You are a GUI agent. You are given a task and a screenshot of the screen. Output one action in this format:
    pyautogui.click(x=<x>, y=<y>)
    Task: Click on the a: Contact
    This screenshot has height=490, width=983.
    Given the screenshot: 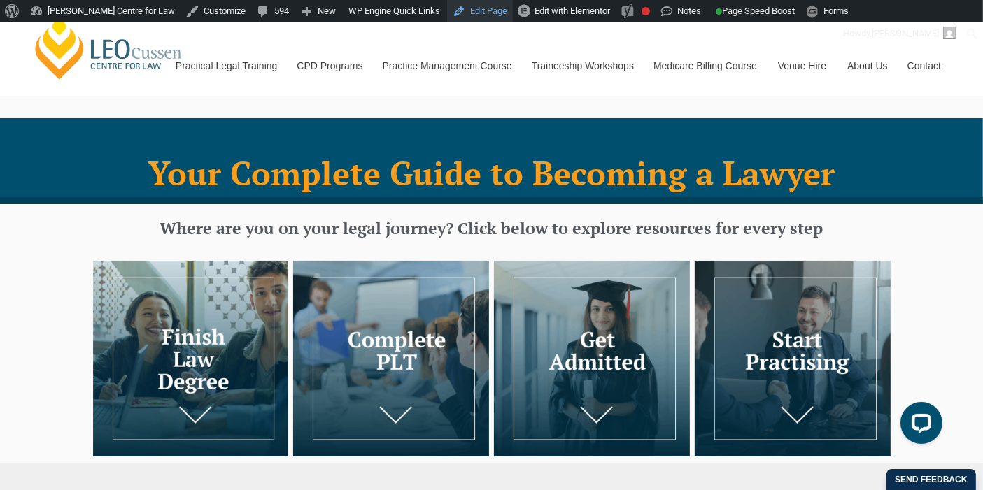 What is the action you would take?
    pyautogui.click(x=924, y=66)
    